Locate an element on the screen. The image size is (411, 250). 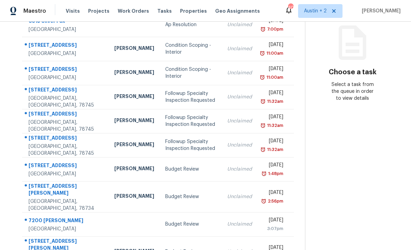
div: Select a task from the queue in order to view details is located at coordinates (353, 91).